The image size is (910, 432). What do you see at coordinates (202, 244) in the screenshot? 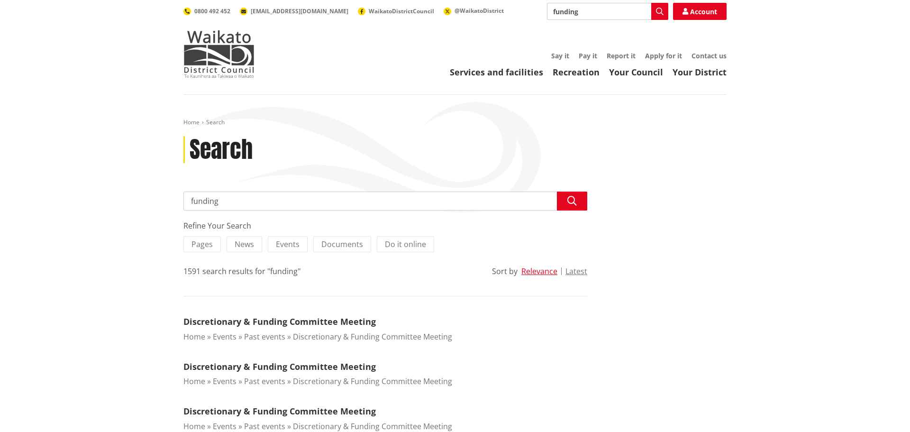
I see `span: Pages` at bounding box center [202, 244].